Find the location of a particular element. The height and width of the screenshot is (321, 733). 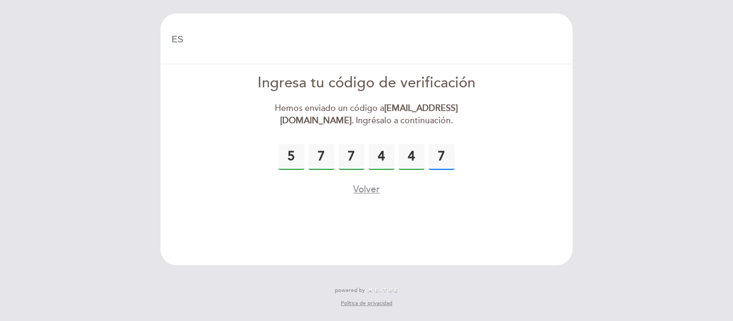

button: Volver is located at coordinates (367, 189).